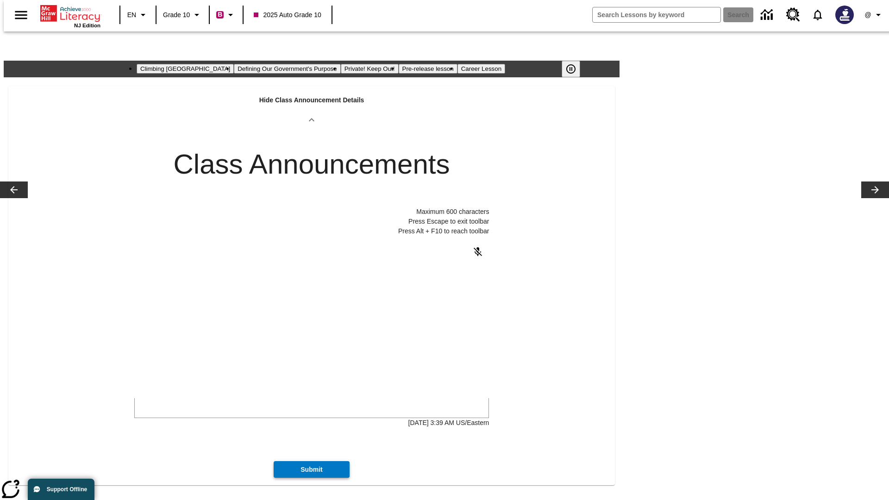 The width and height of the screenshot is (889, 500). What do you see at coordinates (845, 15) in the screenshot?
I see `img: Avatar` at bounding box center [845, 15].